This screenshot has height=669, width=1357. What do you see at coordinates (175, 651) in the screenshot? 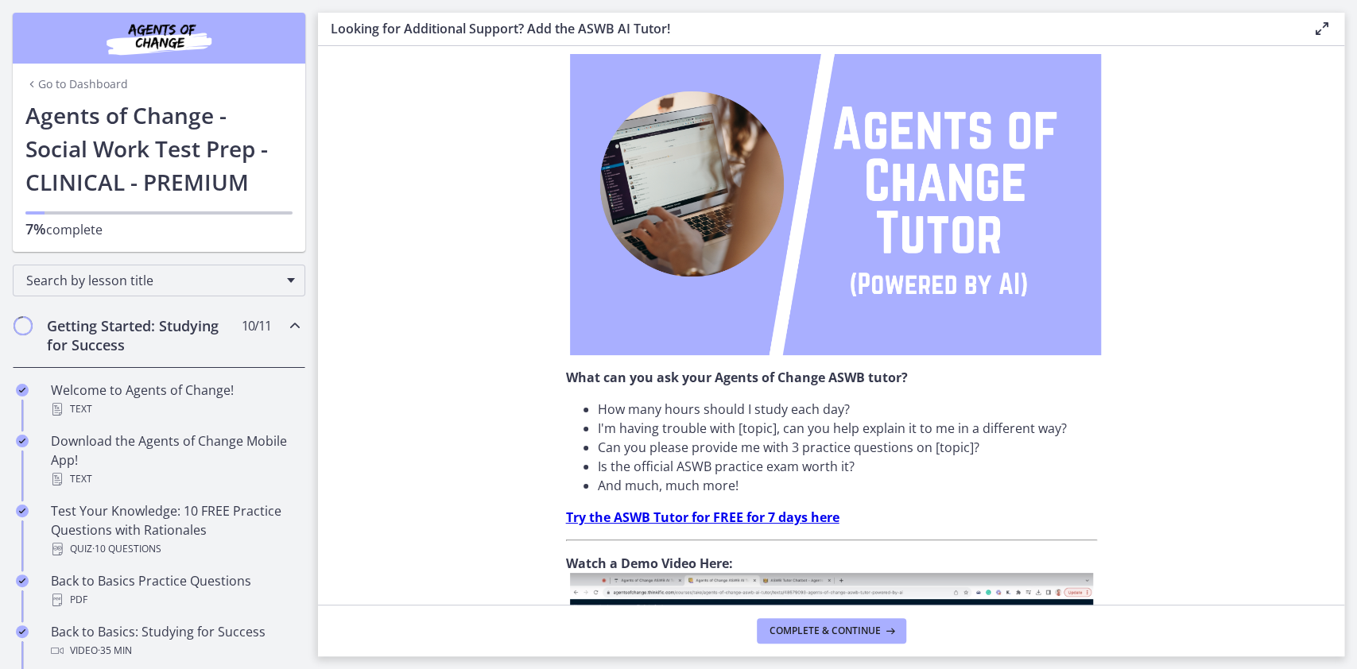
I see `div: Video` at bounding box center [175, 651].